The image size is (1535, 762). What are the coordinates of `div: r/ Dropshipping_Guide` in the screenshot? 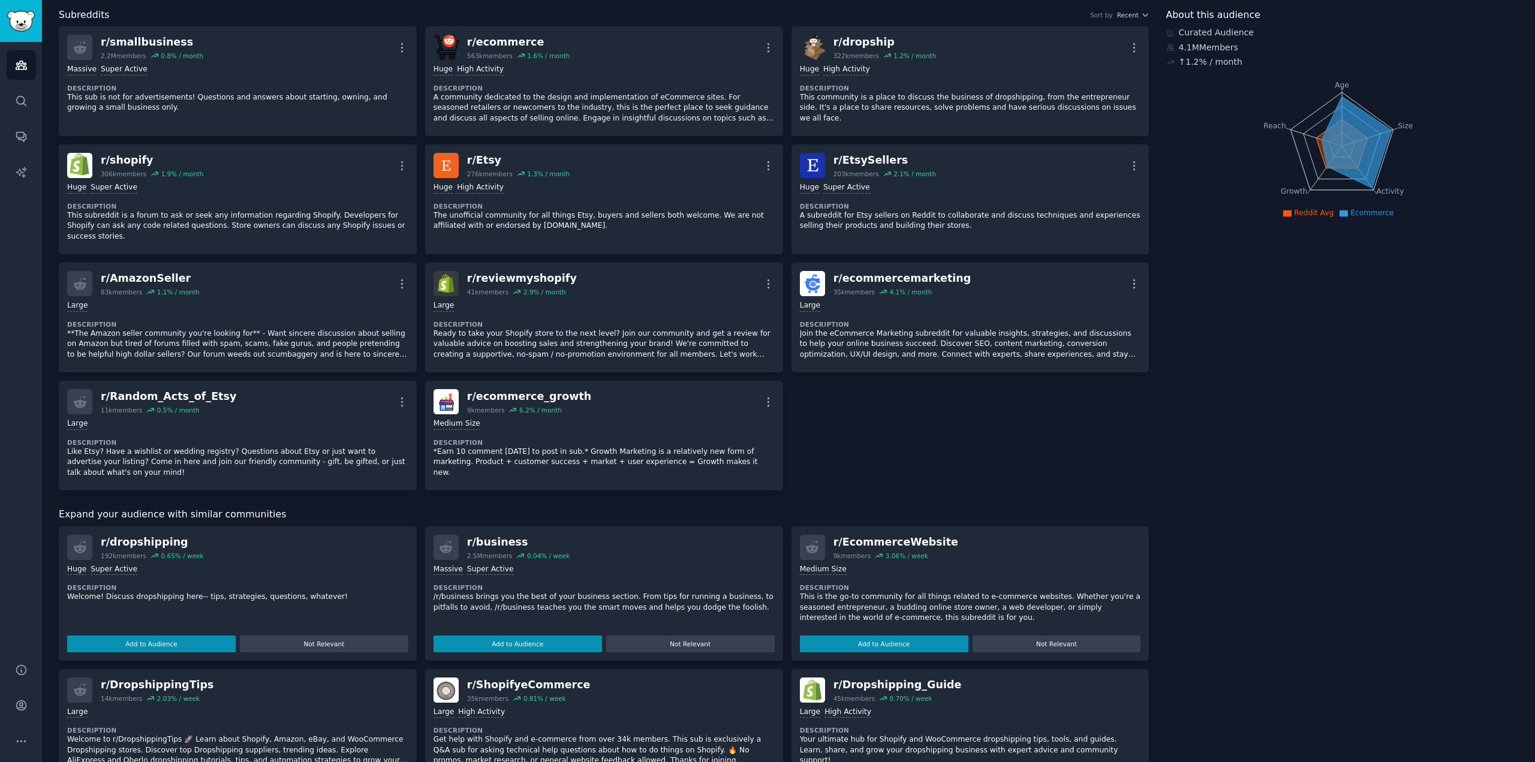 It's located at (898, 685).